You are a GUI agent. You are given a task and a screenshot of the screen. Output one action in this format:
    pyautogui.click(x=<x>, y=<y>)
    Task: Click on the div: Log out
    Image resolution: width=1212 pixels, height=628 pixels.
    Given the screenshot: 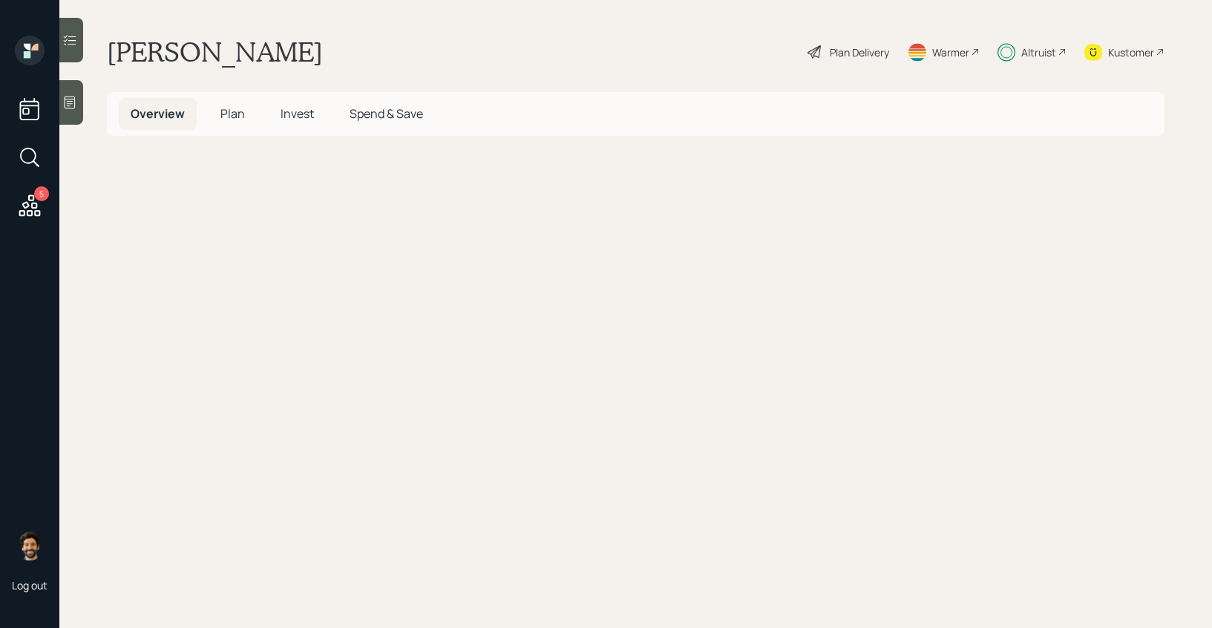 What is the action you would take?
    pyautogui.click(x=30, y=585)
    